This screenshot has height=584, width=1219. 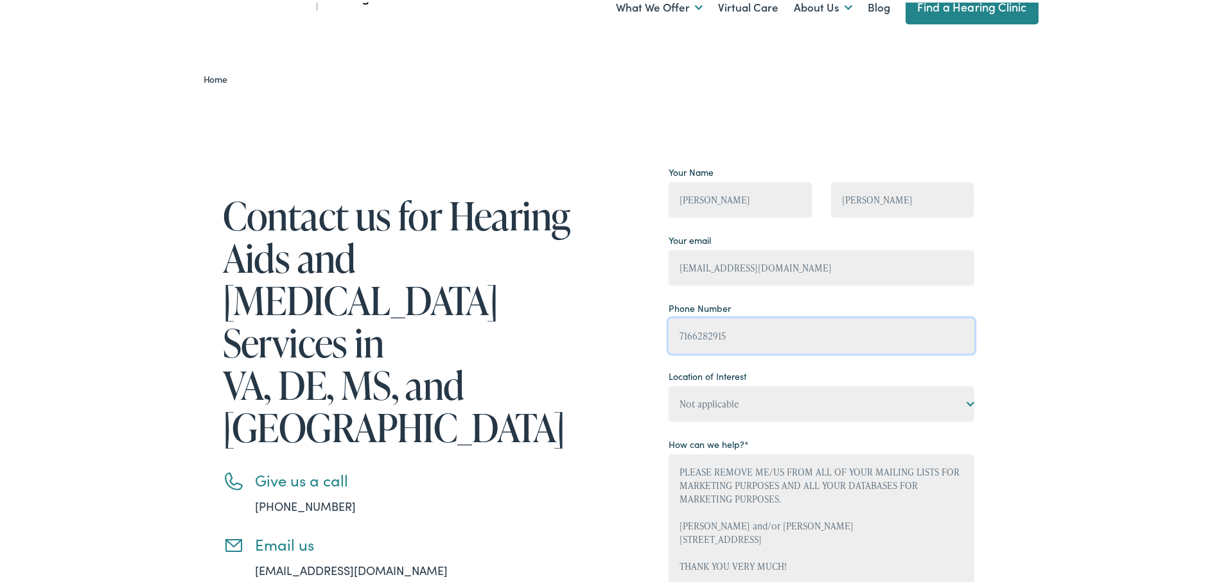 I want to click on h3: Give us a call, so click(x=419, y=478).